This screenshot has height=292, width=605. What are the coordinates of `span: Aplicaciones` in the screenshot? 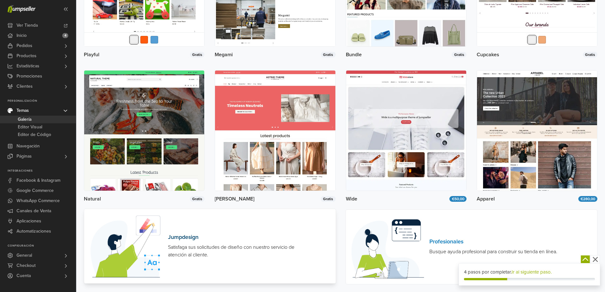 It's located at (29, 221).